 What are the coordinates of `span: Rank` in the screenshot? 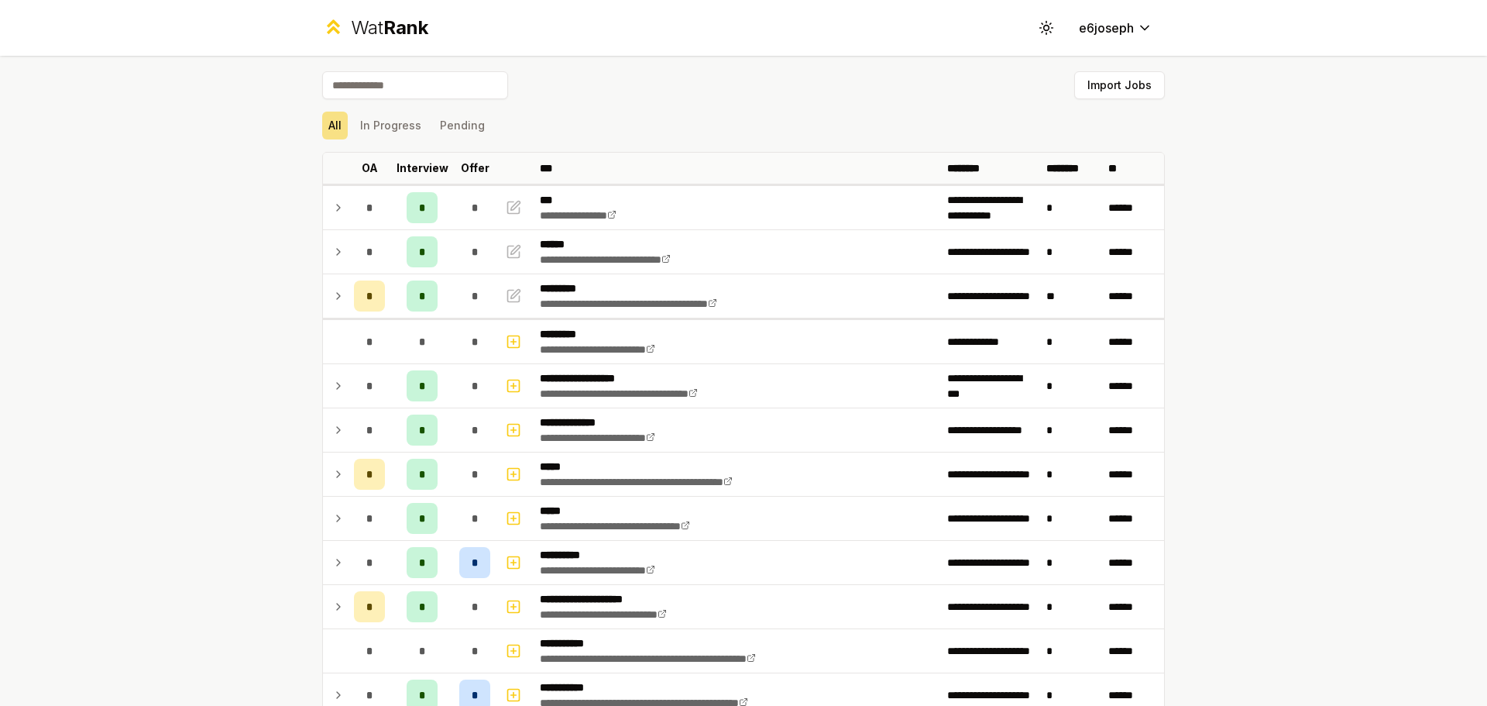 It's located at (406, 27).